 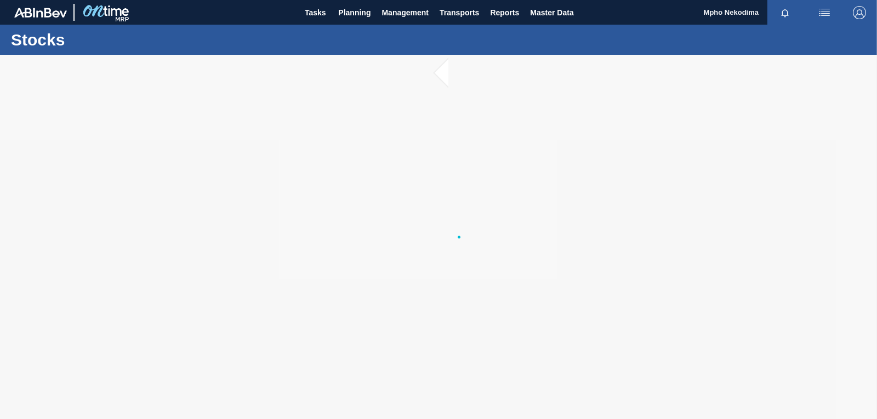 What do you see at coordinates (459, 13) in the screenshot?
I see `span: Transports` at bounding box center [459, 13].